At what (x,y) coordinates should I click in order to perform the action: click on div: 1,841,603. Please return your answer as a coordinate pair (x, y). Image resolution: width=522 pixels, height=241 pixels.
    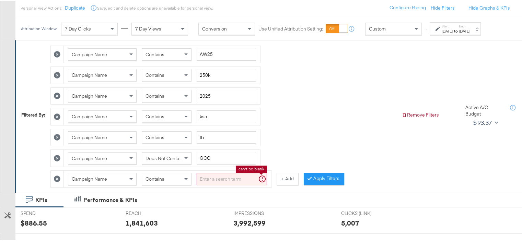
    Looking at the image, I should click on (142, 222).